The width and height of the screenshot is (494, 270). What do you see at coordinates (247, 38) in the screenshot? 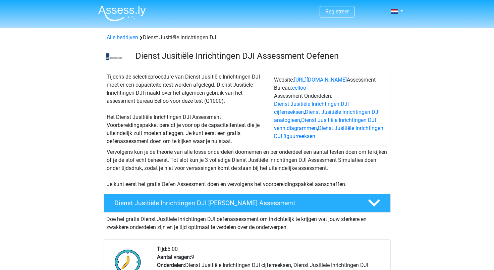
I see `div: Dienst Jusitiële Inrichtingen DJI` at bounding box center [247, 38].